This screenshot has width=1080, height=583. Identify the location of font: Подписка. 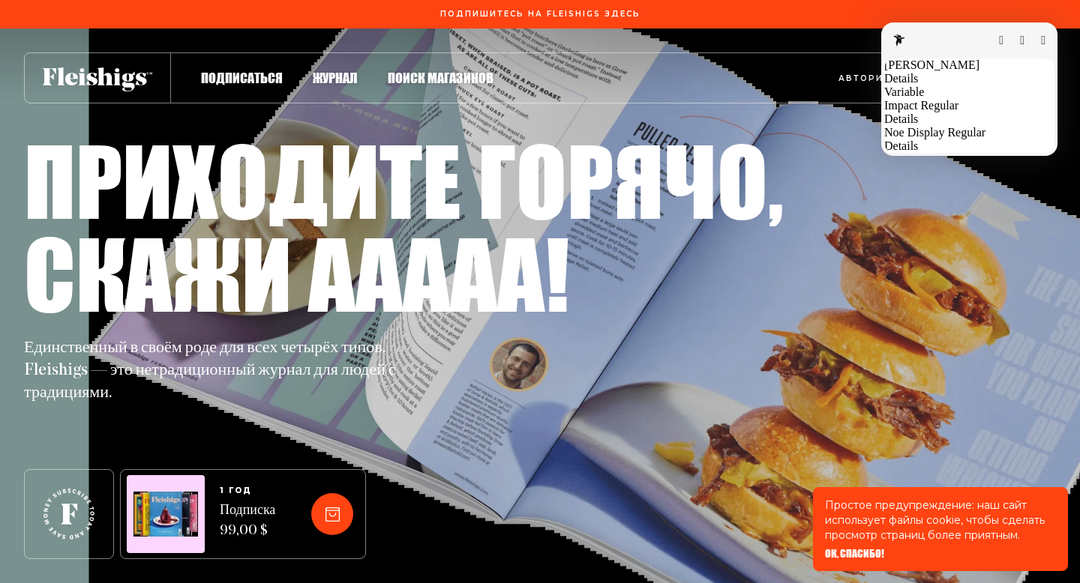
(247, 511).